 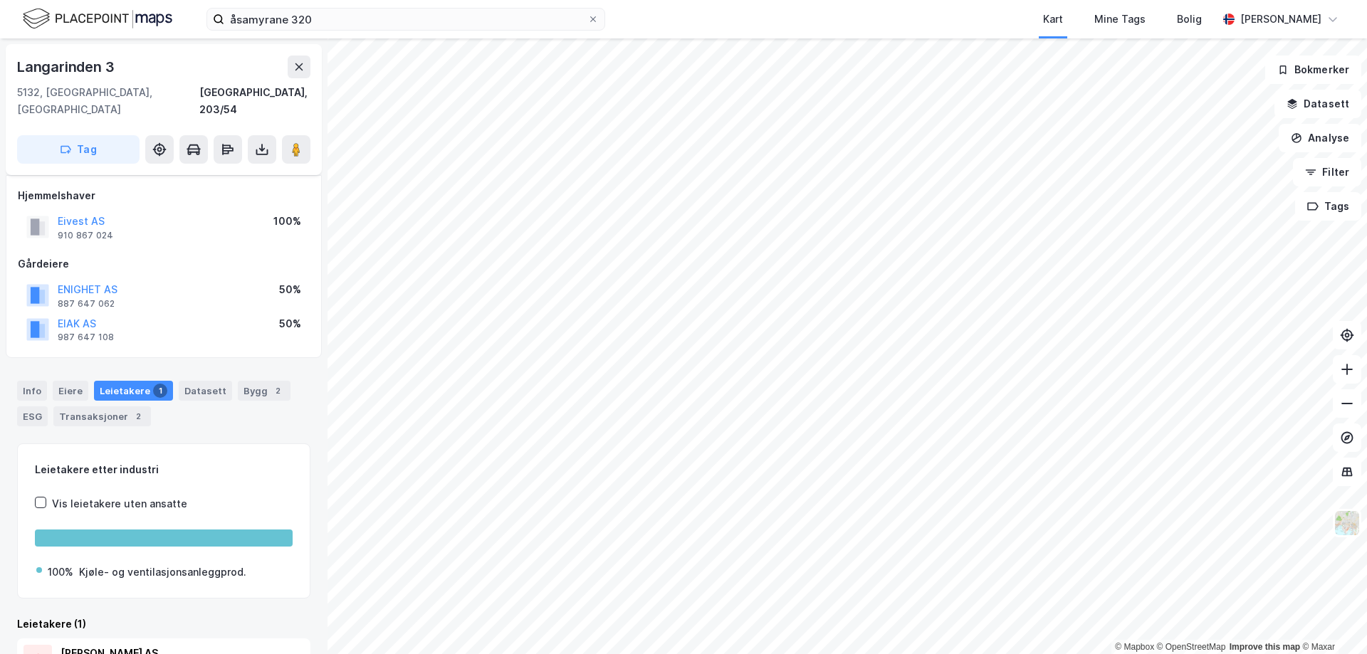 What do you see at coordinates (264, 391) in the screenshot?
I see `div: Bygg` at bounding box center [264, 391].